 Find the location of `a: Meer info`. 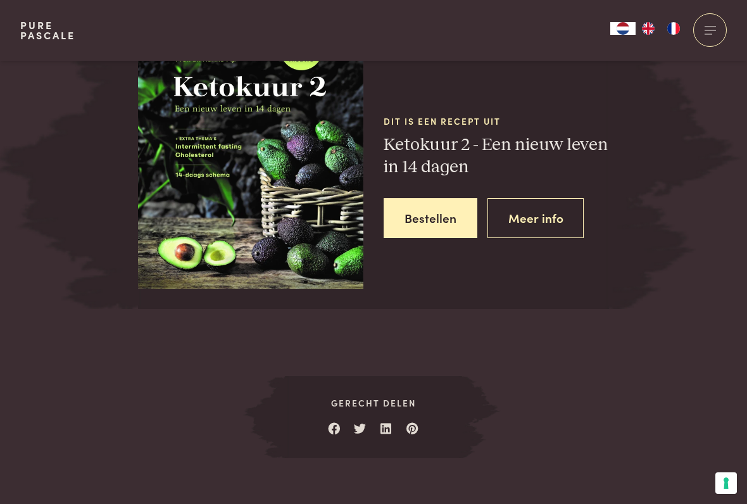

a: Meer info is located at coordinates (536, 218).